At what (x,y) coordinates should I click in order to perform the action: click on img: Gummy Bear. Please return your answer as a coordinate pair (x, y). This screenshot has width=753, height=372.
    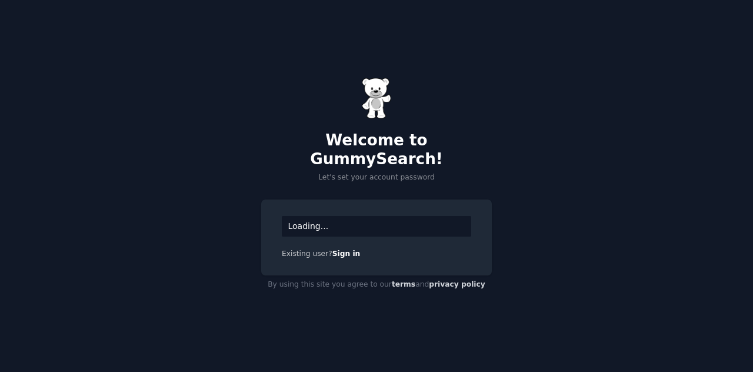
    Looking at the image, I should click on (377, 98).